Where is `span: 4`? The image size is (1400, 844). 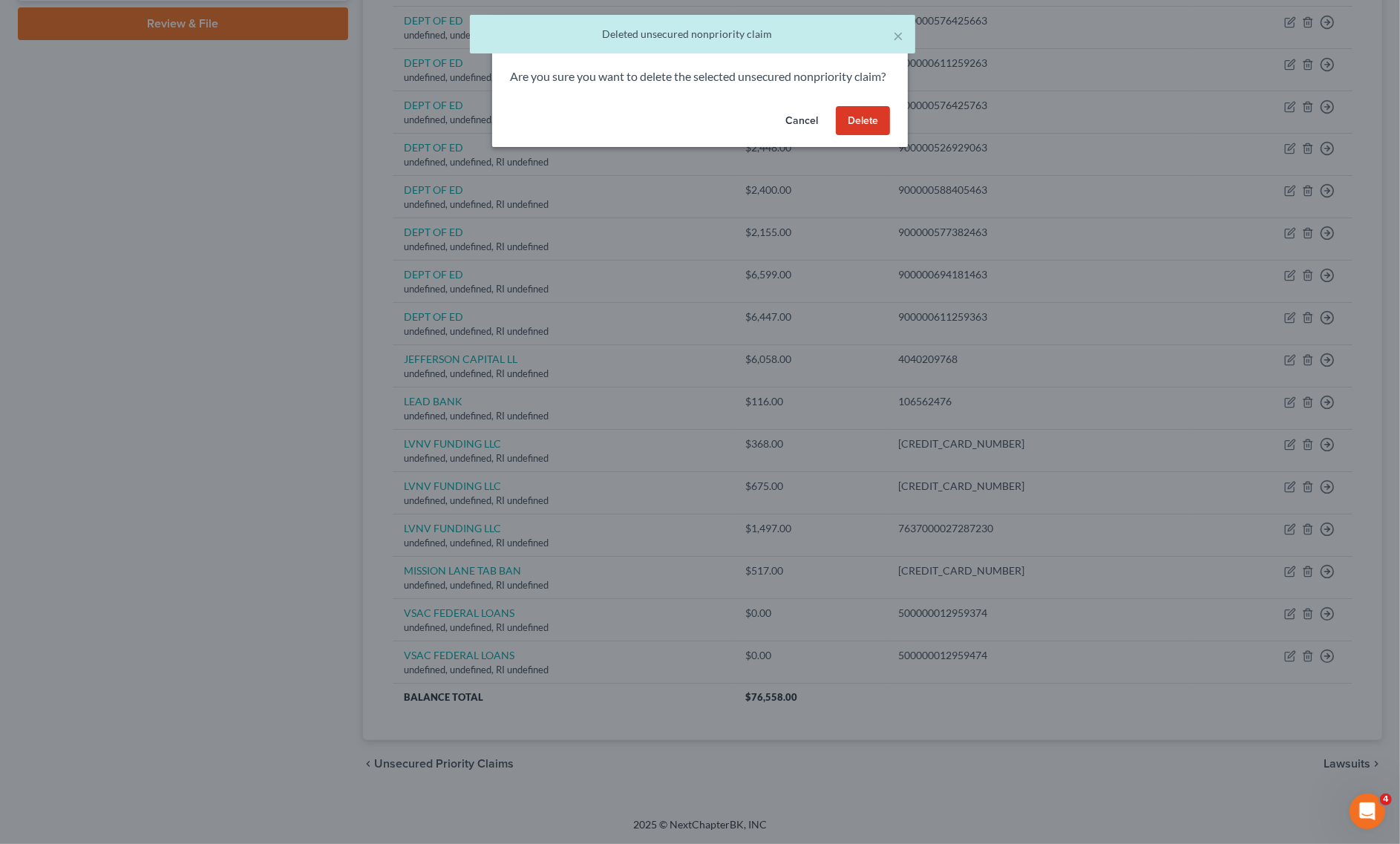 span: 4 is located at coordinates (1387, 799).